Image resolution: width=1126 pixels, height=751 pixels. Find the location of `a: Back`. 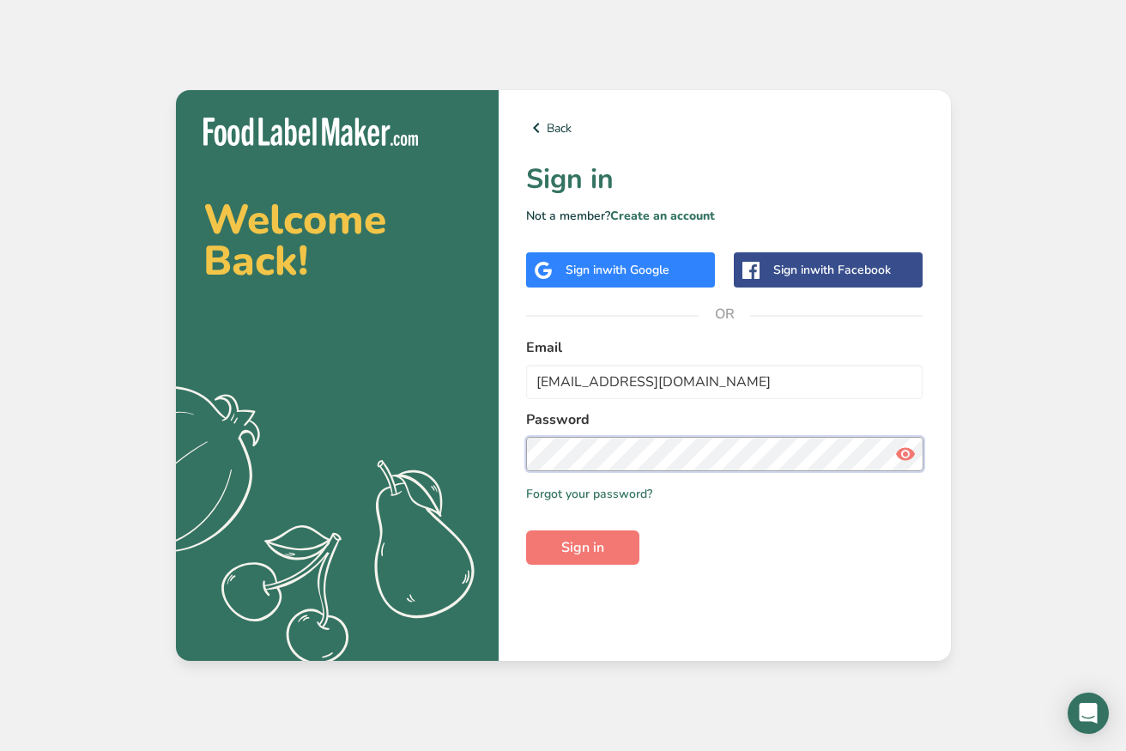

a: Back is located at coordinates (724, 128).